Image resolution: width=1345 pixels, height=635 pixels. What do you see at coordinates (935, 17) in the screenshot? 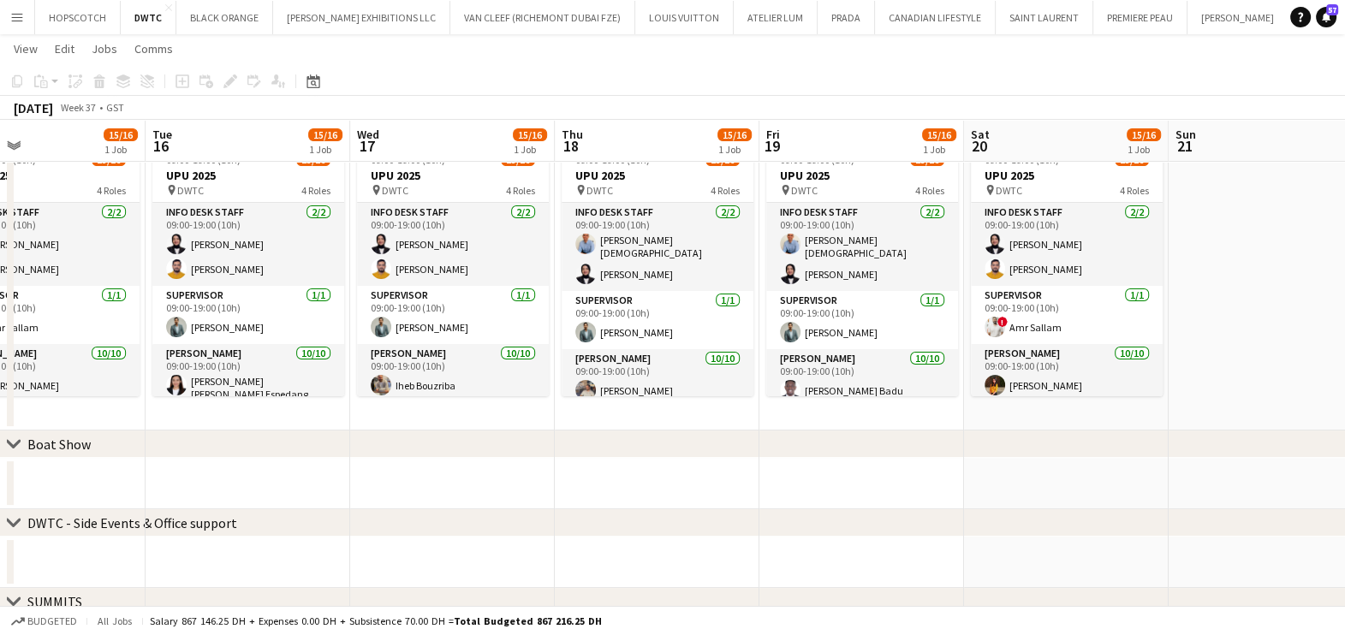
I see `button: CANADIAN LIFESTYLE` at bounding box center [935, 17].